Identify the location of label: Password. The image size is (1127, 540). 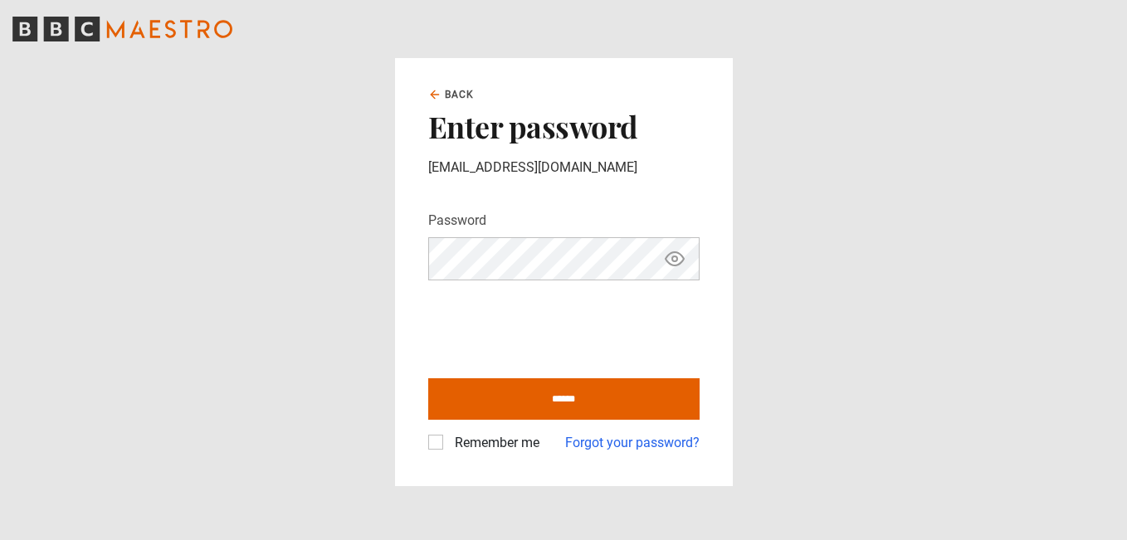
(457, 221).